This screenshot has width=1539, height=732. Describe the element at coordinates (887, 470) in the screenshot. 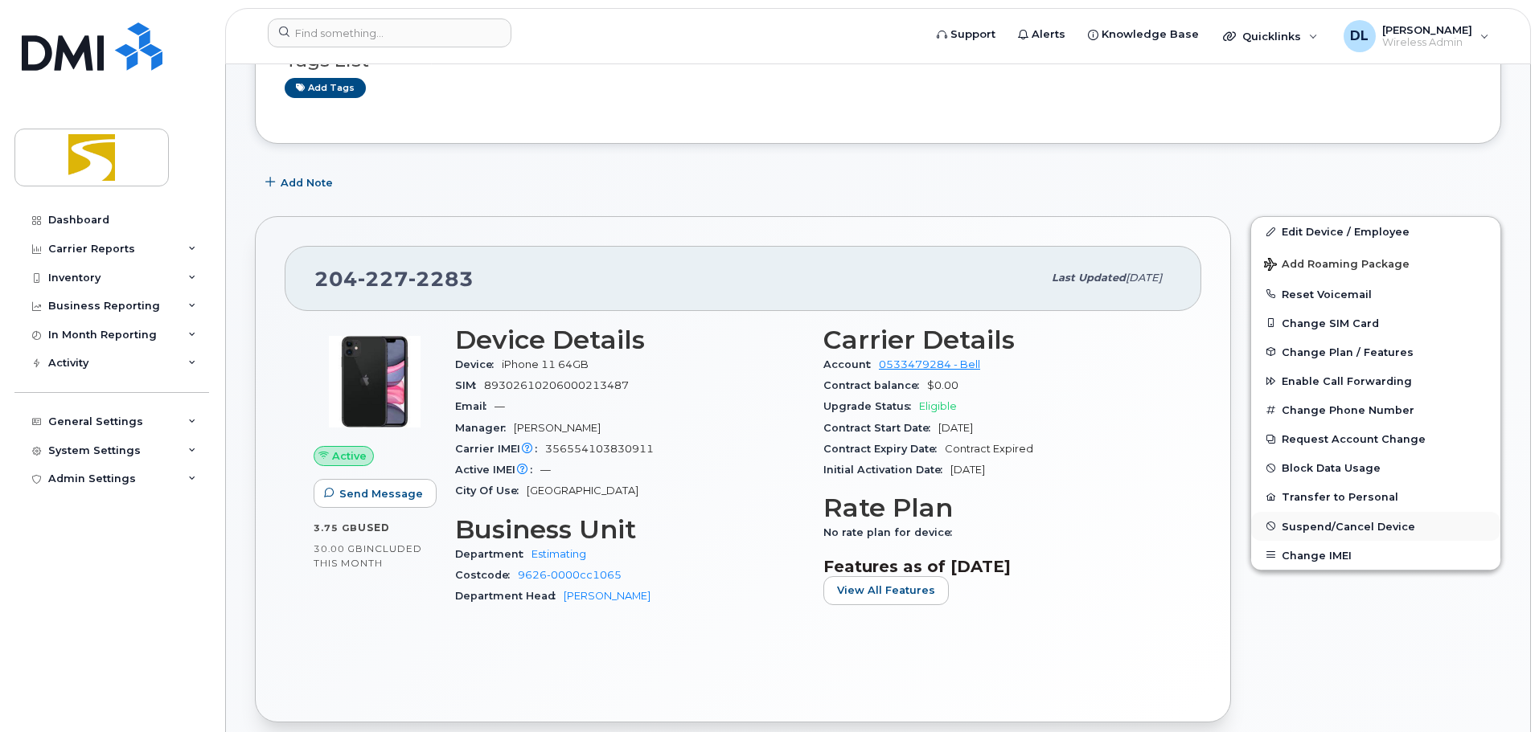

I see `span: Initial Activation Date` at that location.